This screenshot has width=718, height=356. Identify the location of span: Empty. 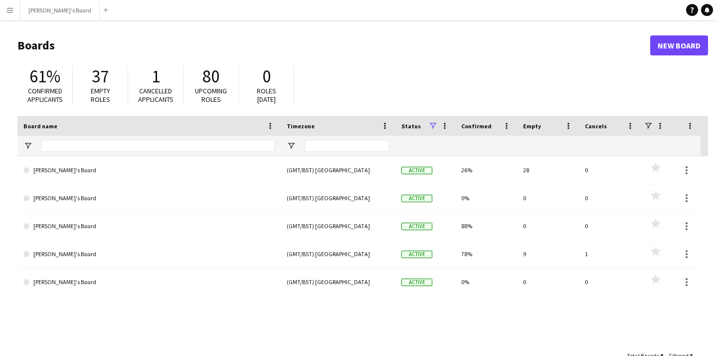
(532, 126).